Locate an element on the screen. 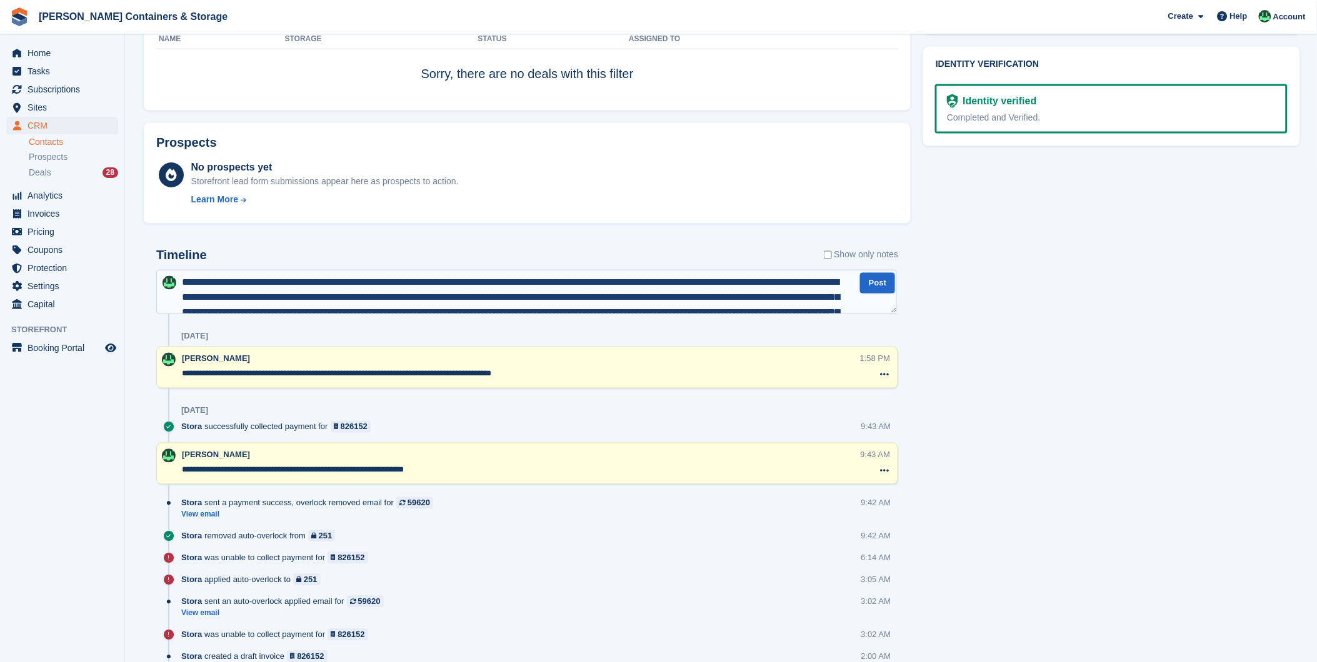 Image resolution: width=1317 pixels, height=662 pixels. div: sent an auto-overlock applied email for is located at coordinates (286, 602).